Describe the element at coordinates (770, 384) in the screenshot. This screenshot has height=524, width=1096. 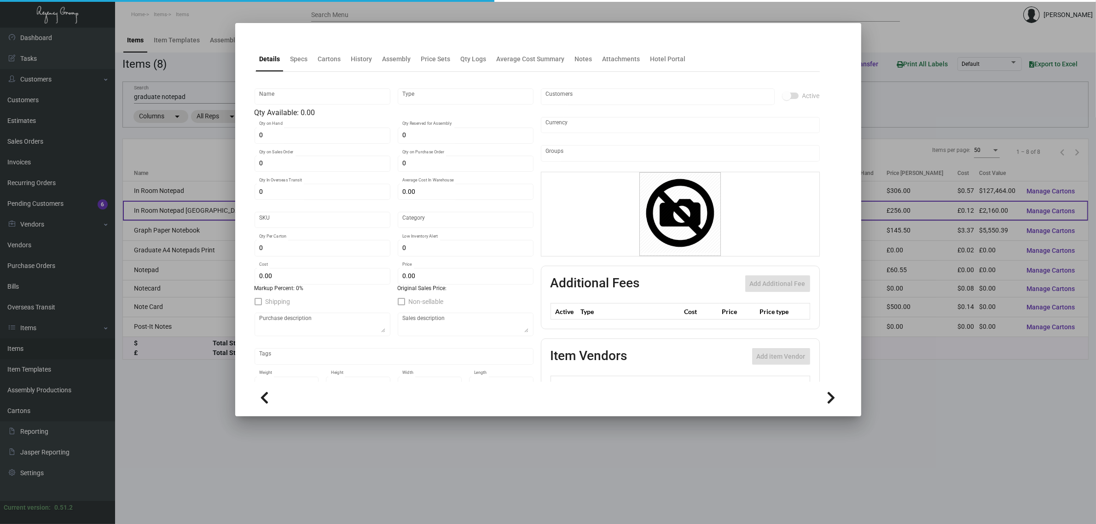
I see `th: SKU` at that location.